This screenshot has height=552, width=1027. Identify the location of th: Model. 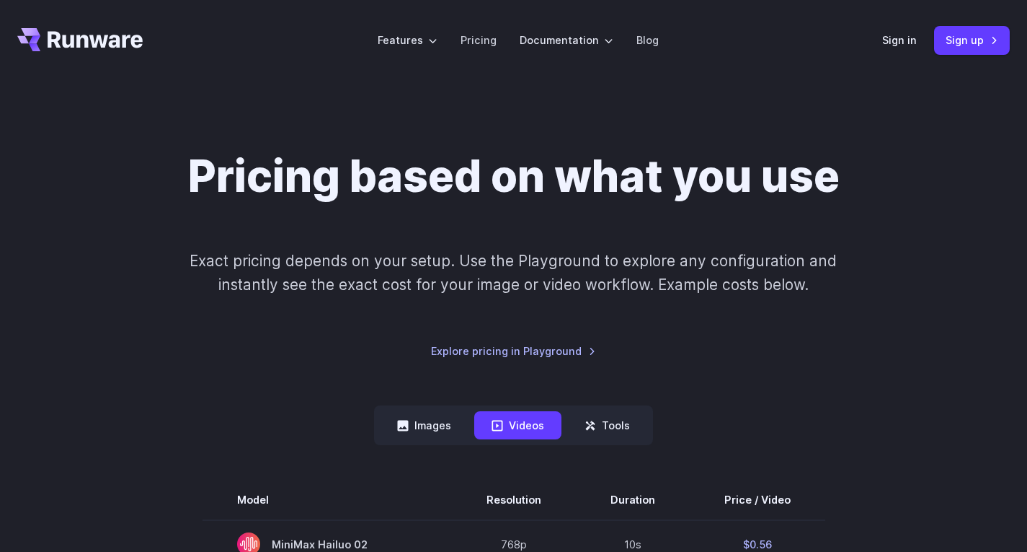
(327, 500).